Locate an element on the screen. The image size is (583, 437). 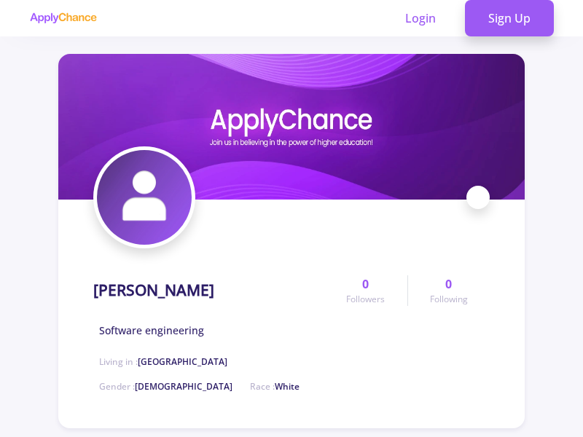
img: Parisa Hashemi cover image is located at coordinates (292, 127).